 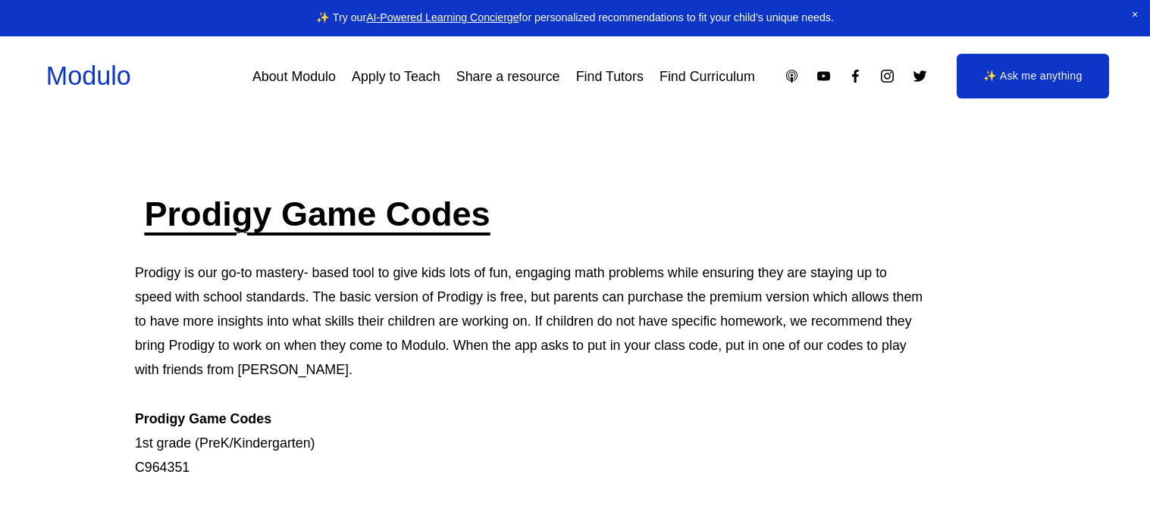 I want to click on a: About Modulo, so click(x=294, y=77).